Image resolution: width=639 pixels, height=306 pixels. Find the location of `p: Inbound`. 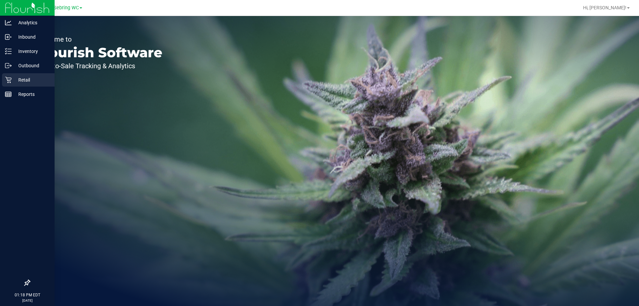

p: Inbound is located at coordinates (32, 37).